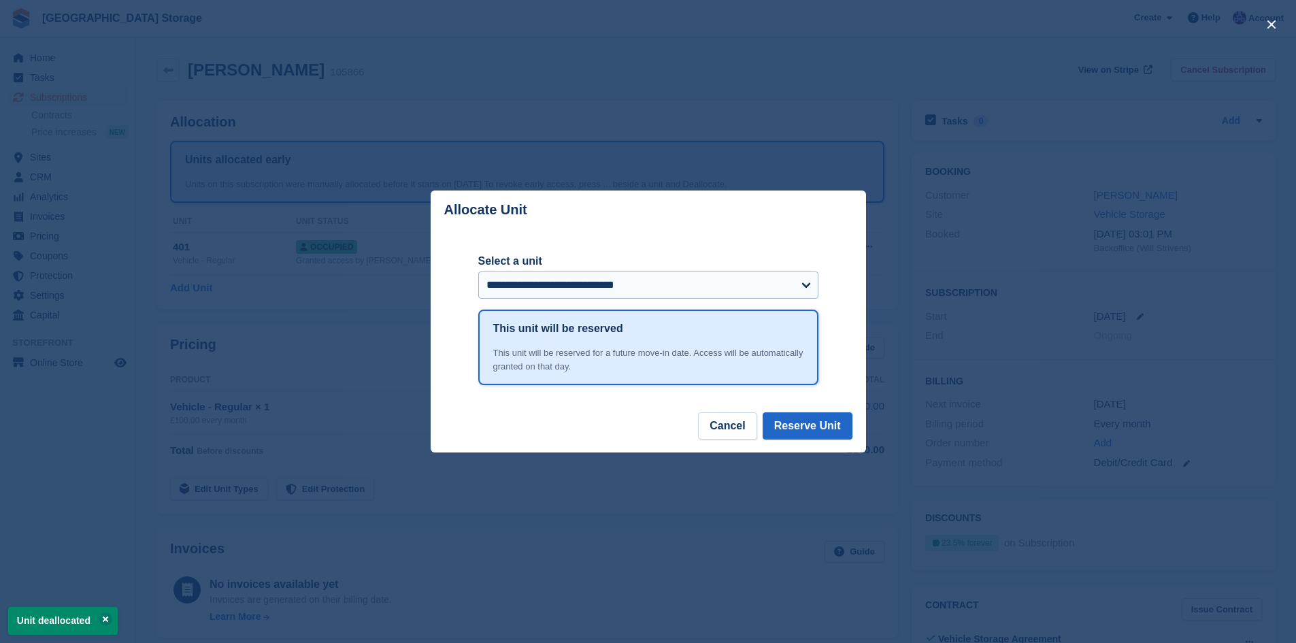 The height and width of the screenshot is (643, 1296). What do you see at coordinates (486, 209) in the screenshot?
I see `p: Allocate Unit` at bounding box center [486, 209].